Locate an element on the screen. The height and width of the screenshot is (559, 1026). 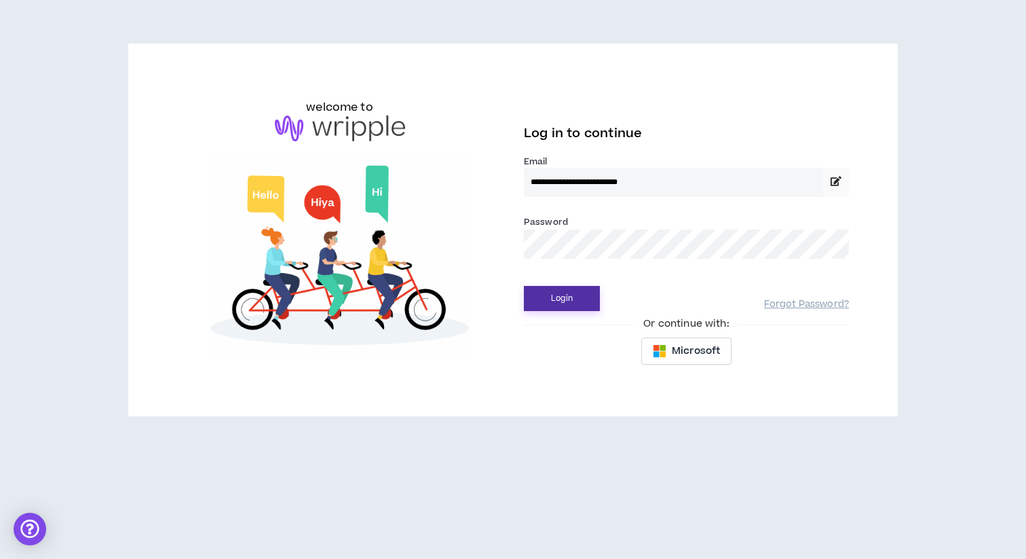
span: Log in to continue is located at coordinates (583, 133).